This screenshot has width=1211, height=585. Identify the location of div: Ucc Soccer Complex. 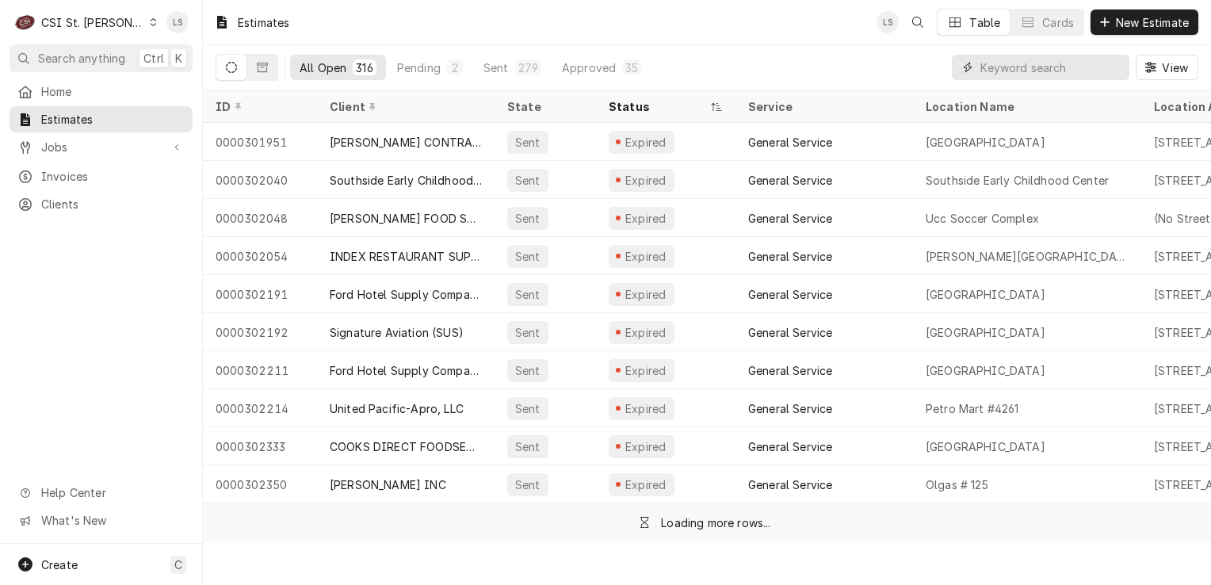
(982, 218).